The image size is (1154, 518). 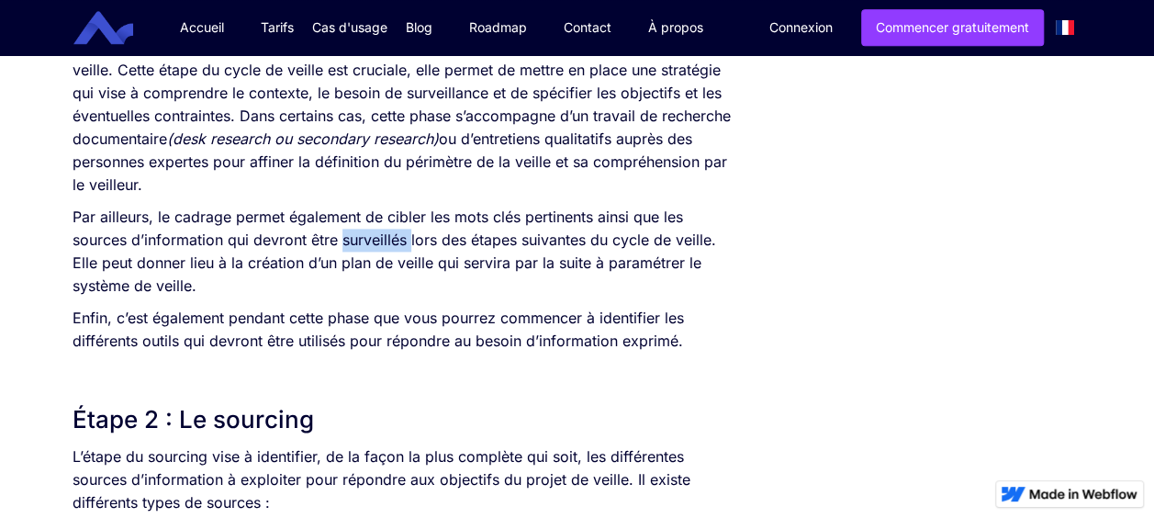 What do you see at coordinates (406, 479) in the screenshot?
I see `p: L’étape du sourcing vise à identifier, de la façon la plus complète qui soit, les différentes sou...` at bounding box center [406, 479].